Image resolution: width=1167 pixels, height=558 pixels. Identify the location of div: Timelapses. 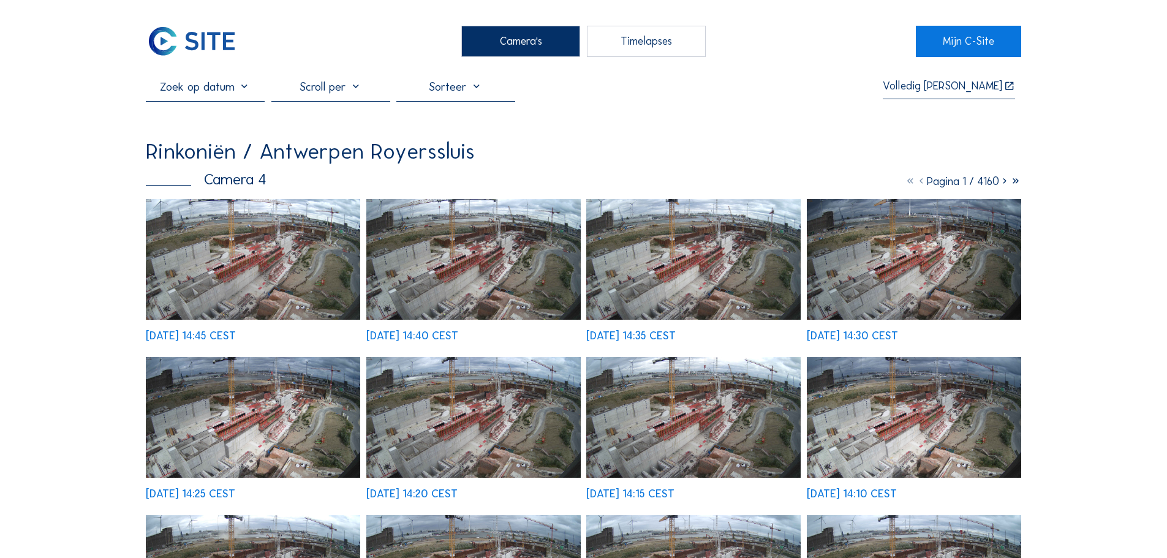
(646, 41).